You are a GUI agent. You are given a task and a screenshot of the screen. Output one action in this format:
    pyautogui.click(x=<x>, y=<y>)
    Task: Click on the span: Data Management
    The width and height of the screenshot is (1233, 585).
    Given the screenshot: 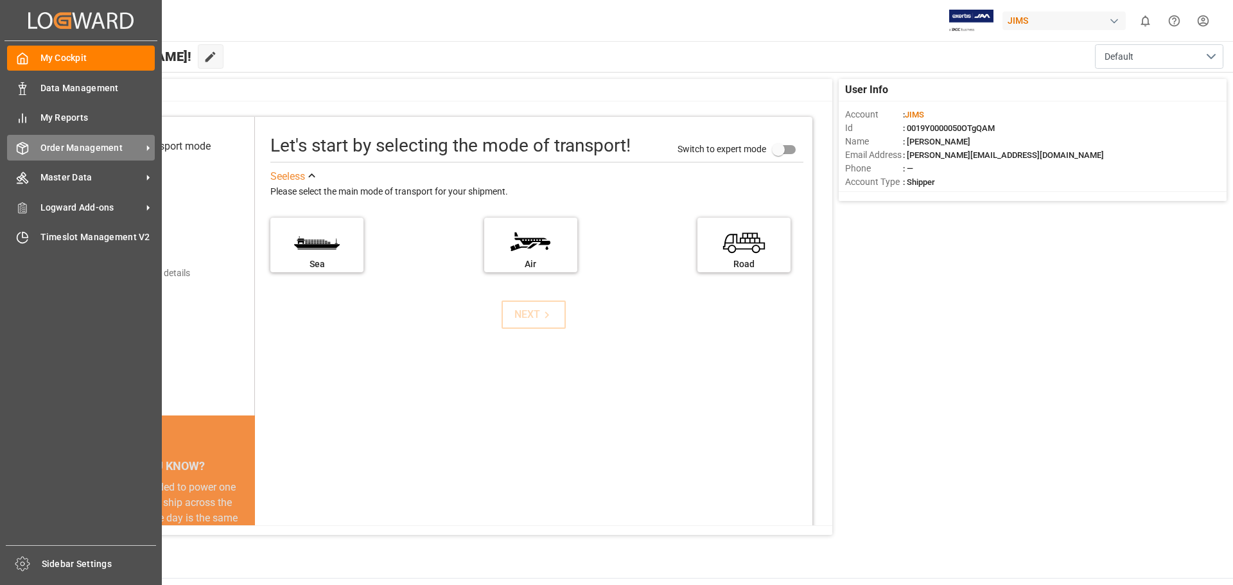 What is the action you would take?
    pyautogui.click(x=98, y=88)
    